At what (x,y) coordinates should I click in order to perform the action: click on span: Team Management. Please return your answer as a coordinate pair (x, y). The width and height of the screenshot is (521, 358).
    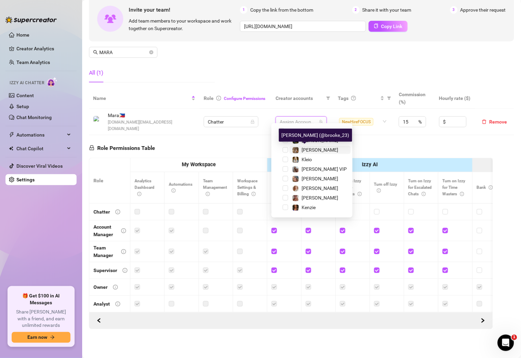
    Looking at the image, I should click on (215, 188).